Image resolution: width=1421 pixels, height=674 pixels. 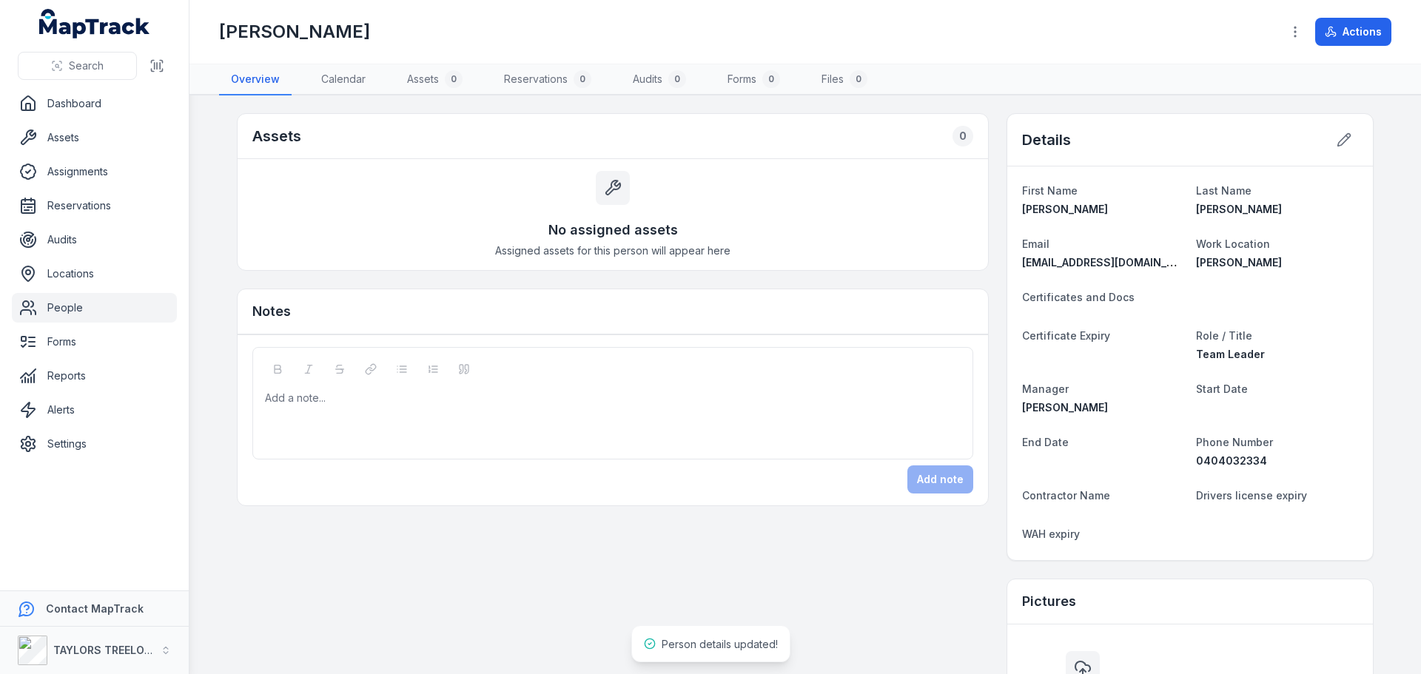 What do you see at coordinates (1048, 602) in the screenshot?
I see `h3: Pictures` at bounding box center [1048, 602].